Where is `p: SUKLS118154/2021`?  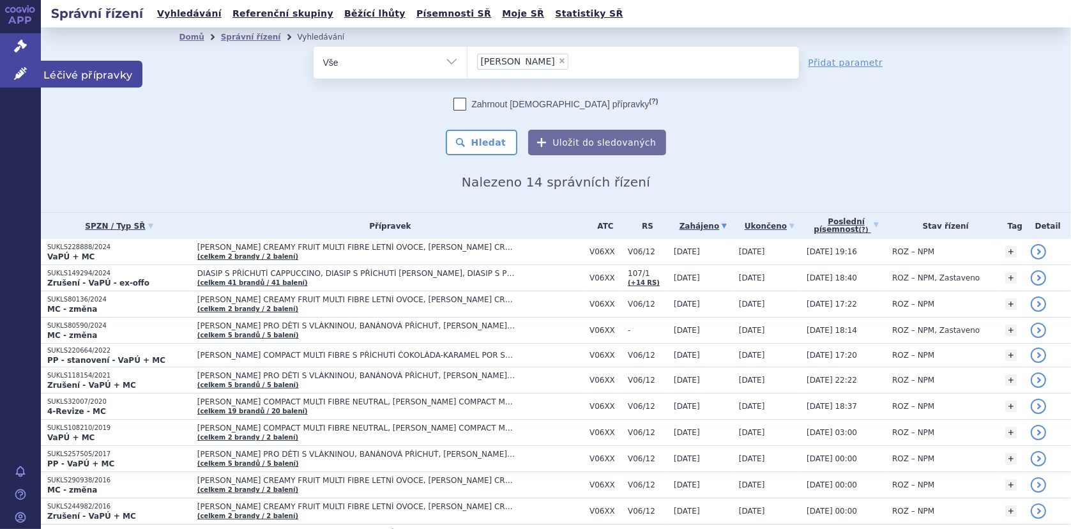
p: SUKLS118154/2021 is located at coordinates (119, 375).